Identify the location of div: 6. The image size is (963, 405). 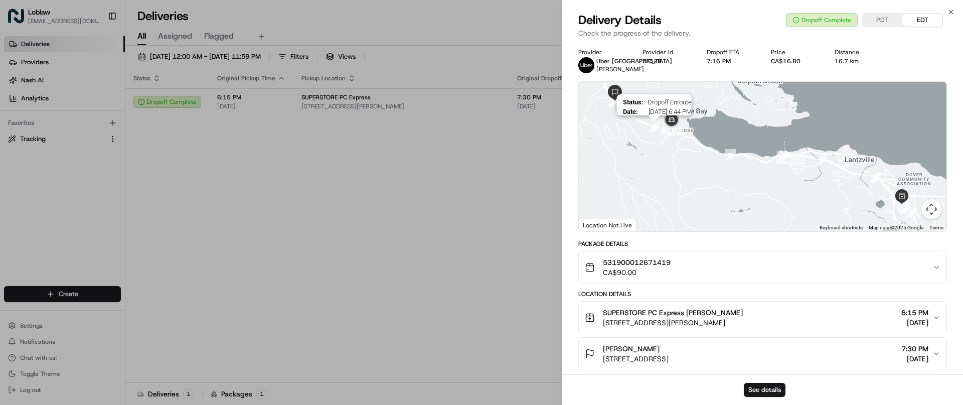
(905, 209).